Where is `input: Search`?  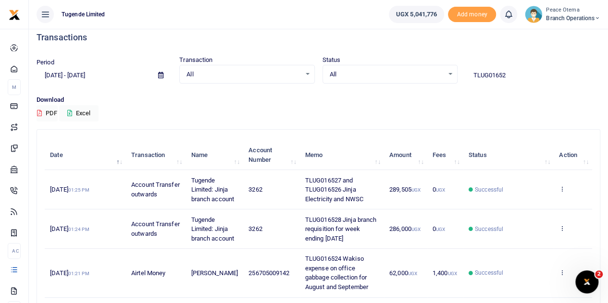
input: Search is located at coordinates (532, 75).